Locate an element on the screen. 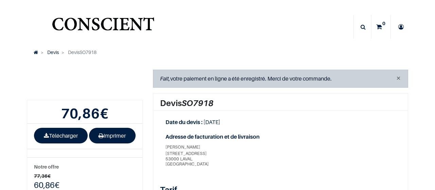 Image resolution: width=435 pixels, height=190 pixels. h2: Devis is located at coordinates (281, 103).